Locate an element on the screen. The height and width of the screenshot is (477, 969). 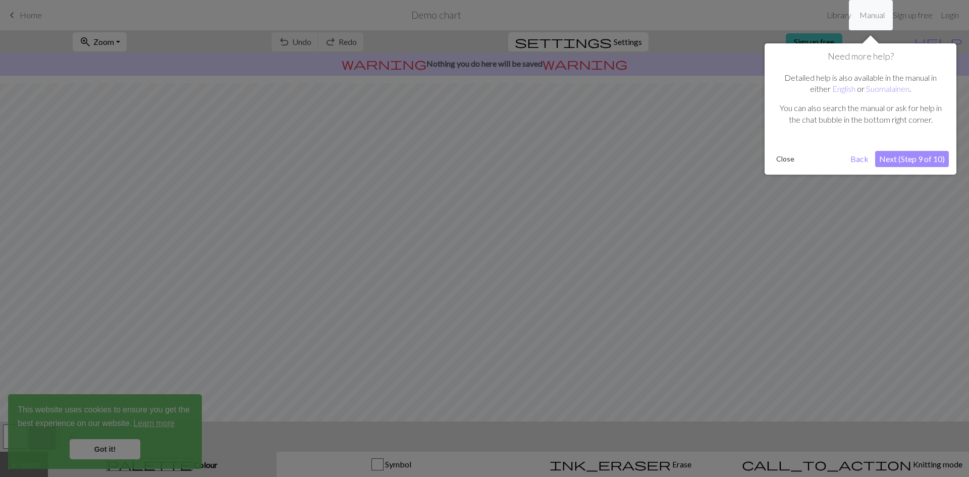
a: English is located at coordinates (844, 88).